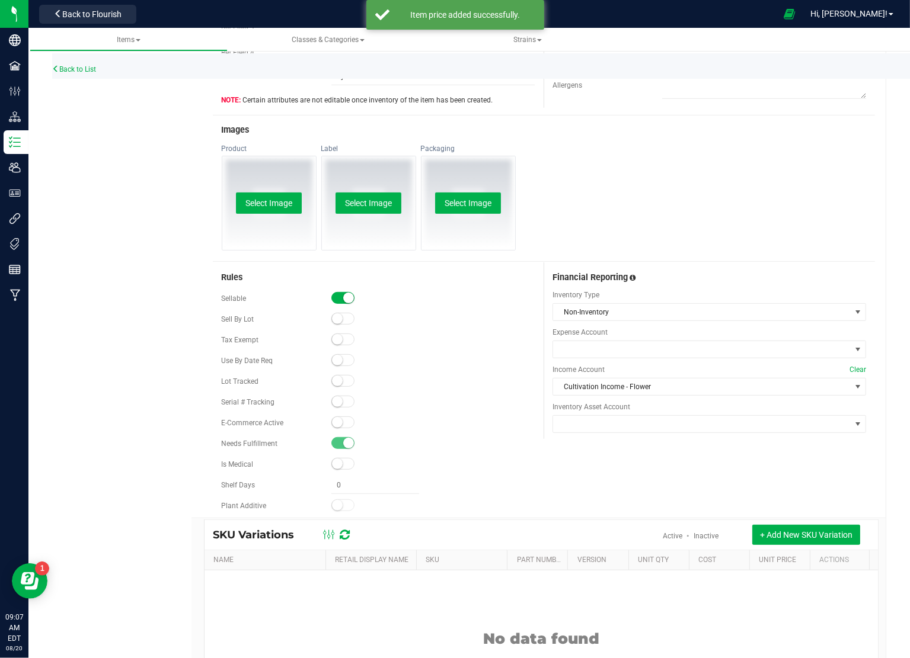 This screenshot has height=658, width=910. What do you see at coordinates (777, 560) in the screenshot?
I see `a: Unit Price` at bounding box center [777, 560].